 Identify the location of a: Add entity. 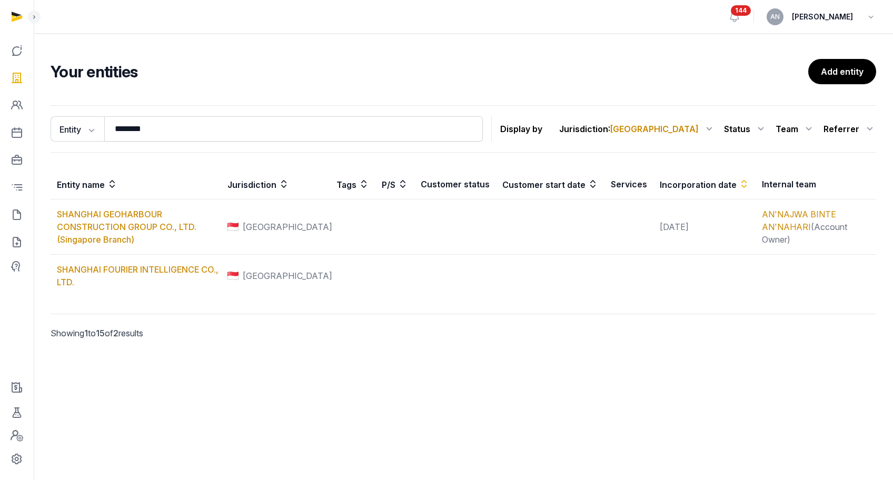
(842, 72).